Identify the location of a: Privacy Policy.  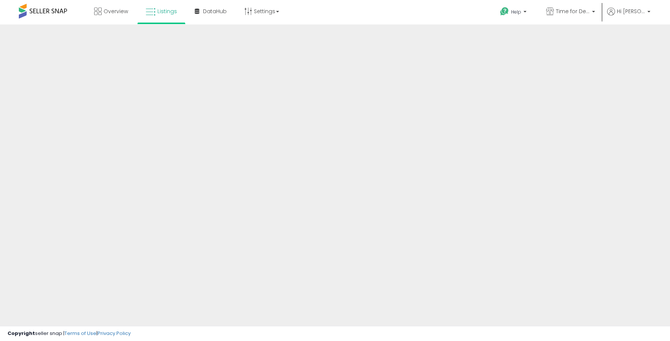
(114, 333).